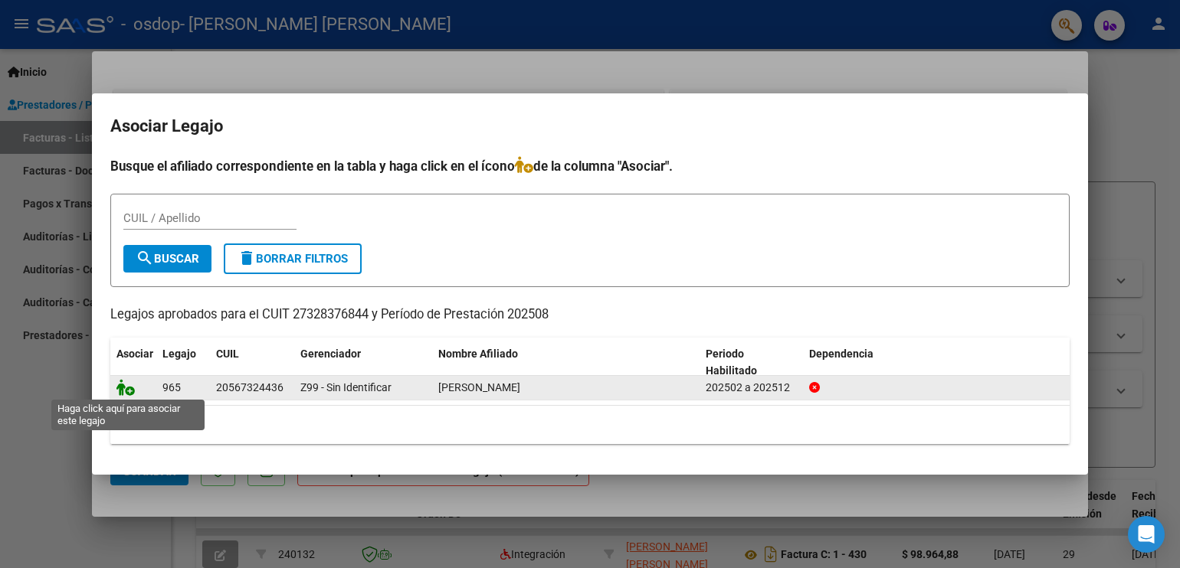 This screenshot has height=568, width=1180. Describe the element at coordinates (228, 354) in the screenshot. I see `span: CUIL` at that location.